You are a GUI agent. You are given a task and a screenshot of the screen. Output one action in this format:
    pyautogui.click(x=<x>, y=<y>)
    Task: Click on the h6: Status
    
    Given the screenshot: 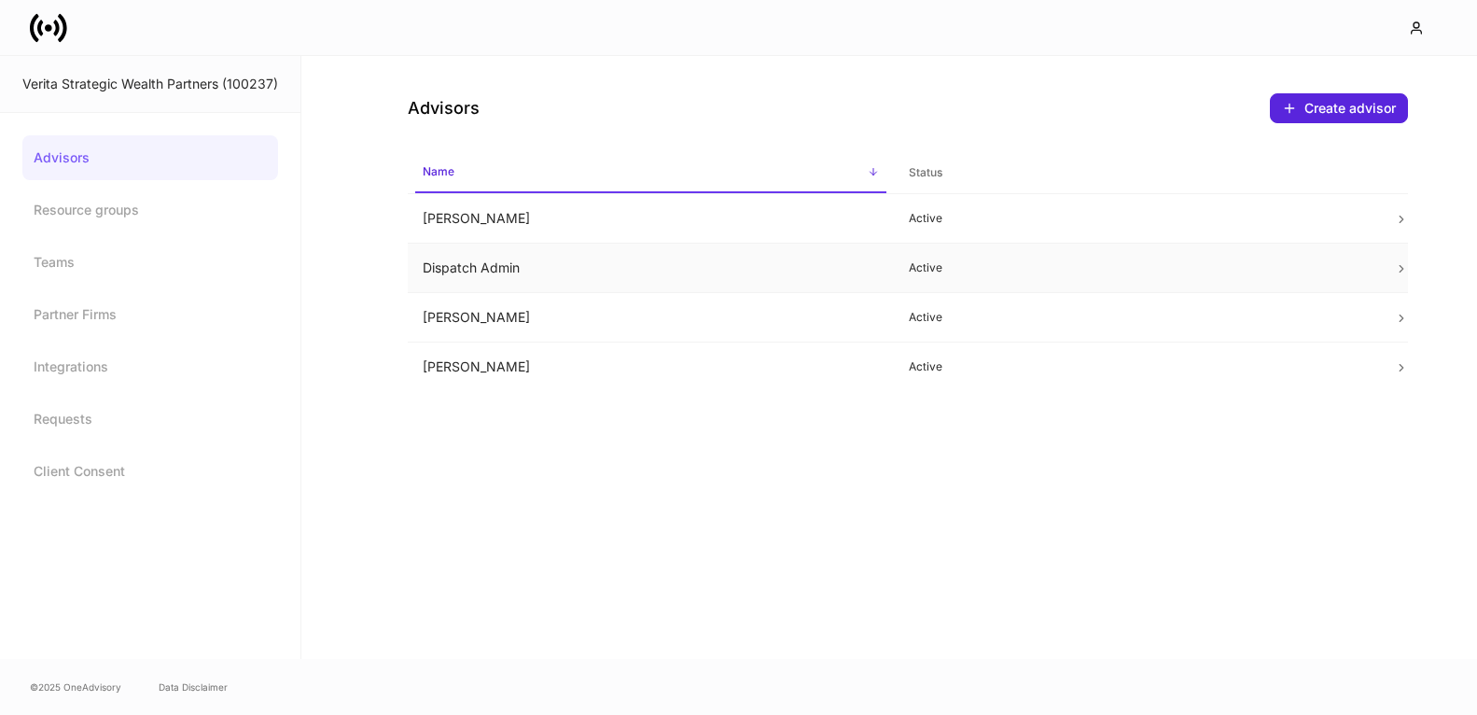 What is the action you would take?
    pyautogui.click(x=926, y=172)
    